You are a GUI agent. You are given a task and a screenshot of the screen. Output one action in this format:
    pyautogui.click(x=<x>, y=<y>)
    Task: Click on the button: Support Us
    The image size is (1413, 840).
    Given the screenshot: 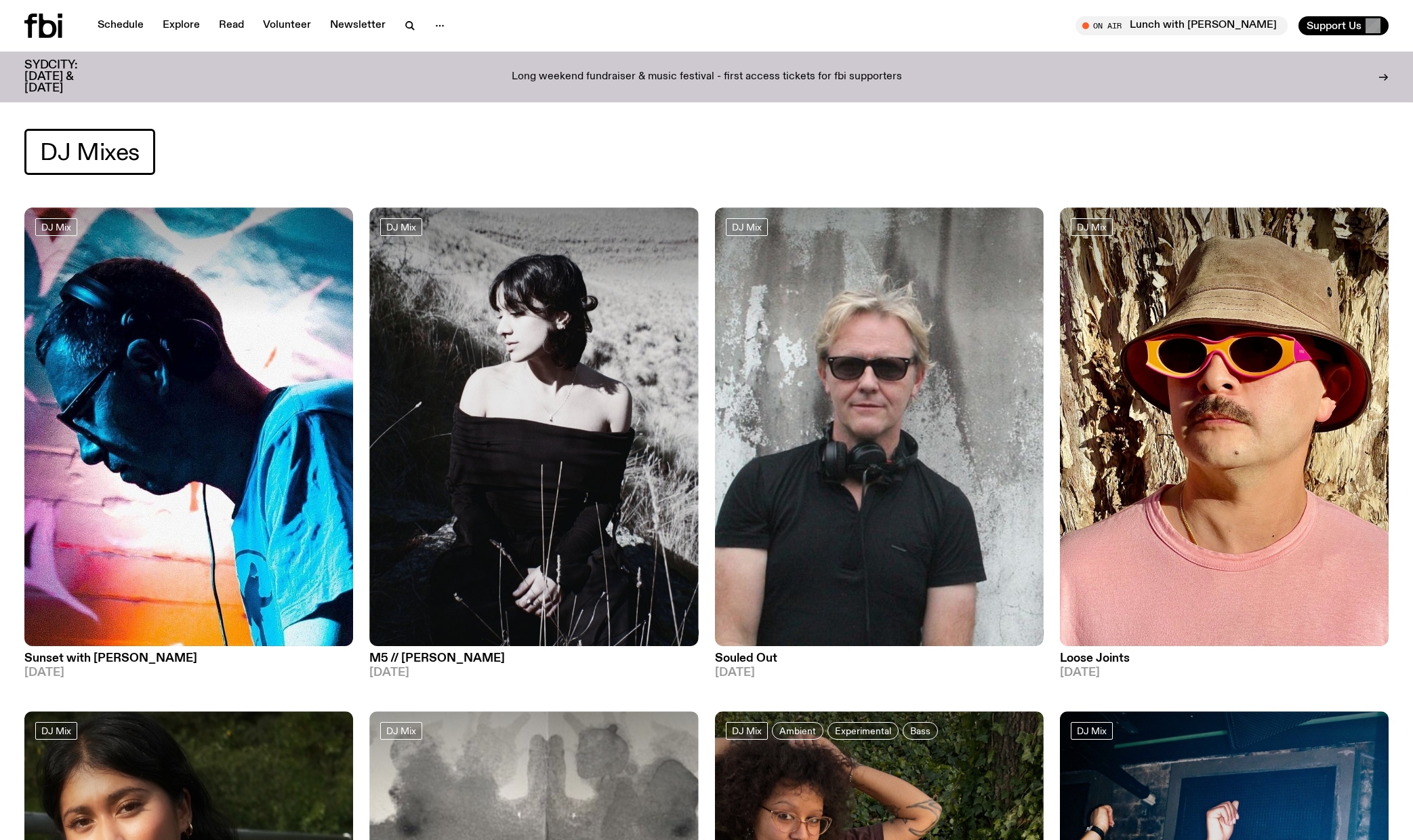 What is the action you would take?
    pyautogui.click(x=1343, y=26)
    